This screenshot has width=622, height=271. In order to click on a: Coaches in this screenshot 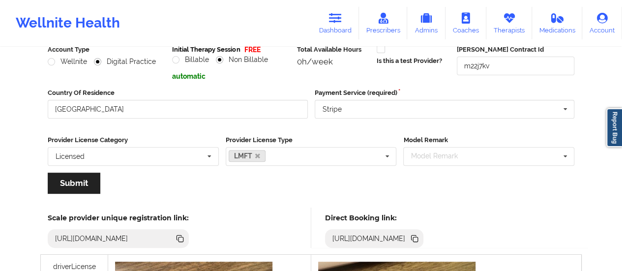, I will do `click(465, 23)`.